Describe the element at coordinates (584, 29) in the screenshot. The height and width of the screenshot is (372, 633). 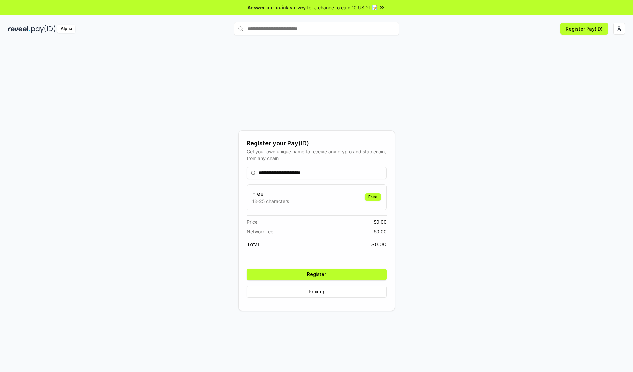
I see `button: Register Pay(ID)` at that location.